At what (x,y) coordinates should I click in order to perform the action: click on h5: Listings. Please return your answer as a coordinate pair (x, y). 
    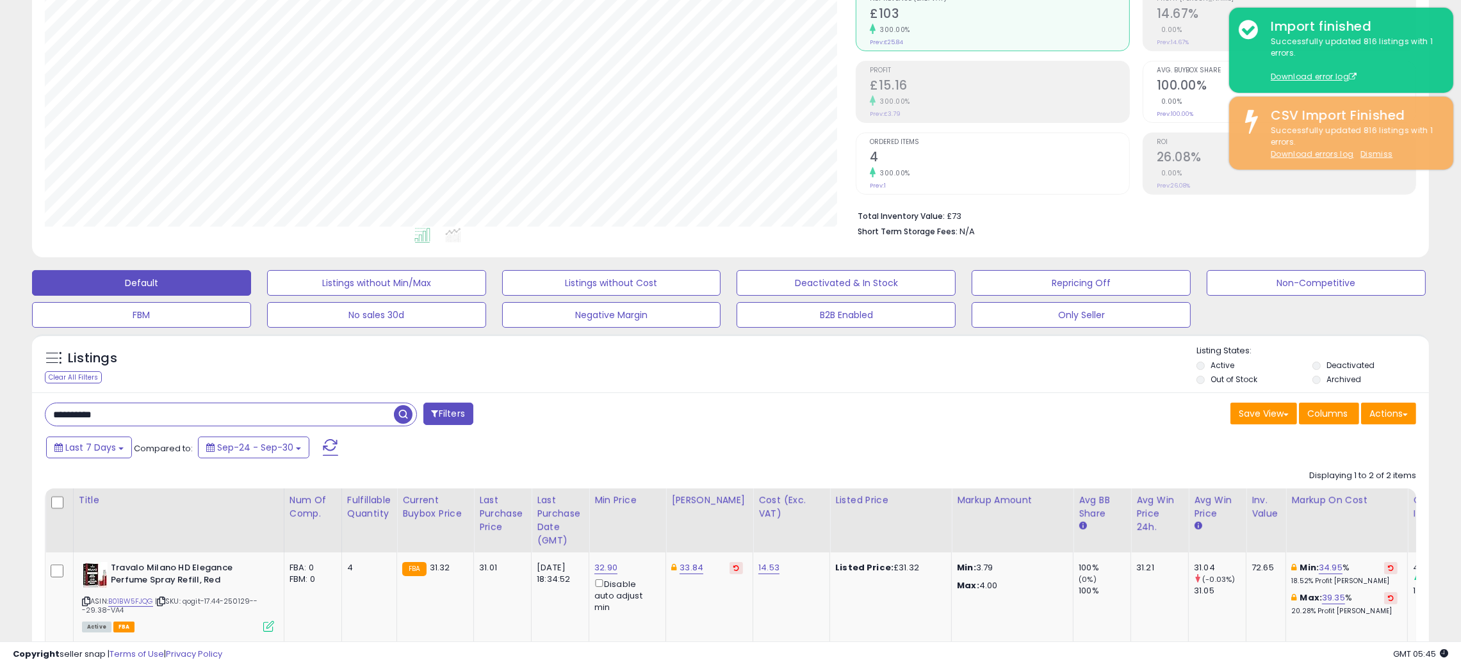
    Looking at the image, I should click on (92, 359).